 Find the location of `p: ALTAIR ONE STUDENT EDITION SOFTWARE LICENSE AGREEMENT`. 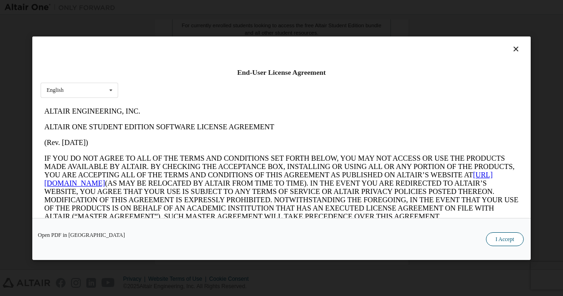

p: ALTAIR ONE STUDENT EDITION SOFTWARE LICENSE AGREEMENT is located at coordinates (241, 24).